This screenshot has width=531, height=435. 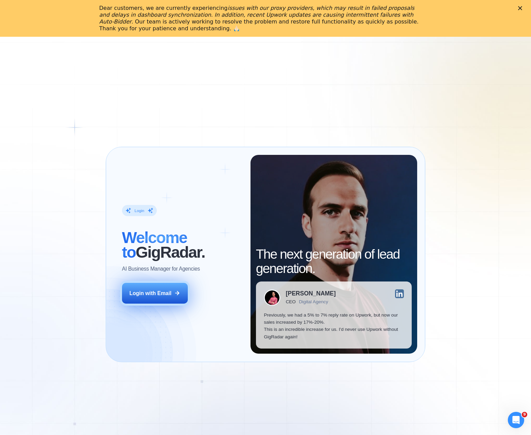 I want to click on p: AI Business Manager for Agencies, so click(x=161, y=269).